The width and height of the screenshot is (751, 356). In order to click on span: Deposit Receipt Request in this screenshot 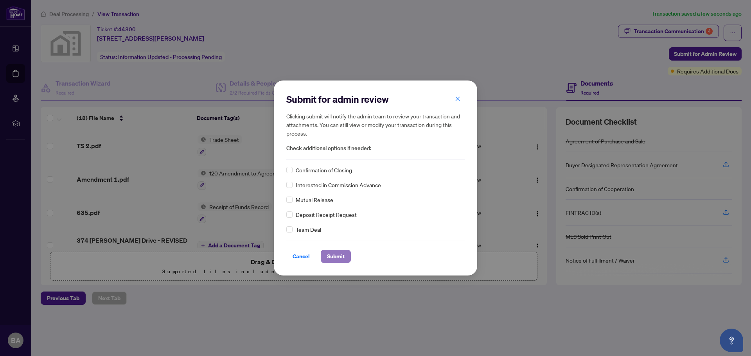, I will do `click(326, 215)`.